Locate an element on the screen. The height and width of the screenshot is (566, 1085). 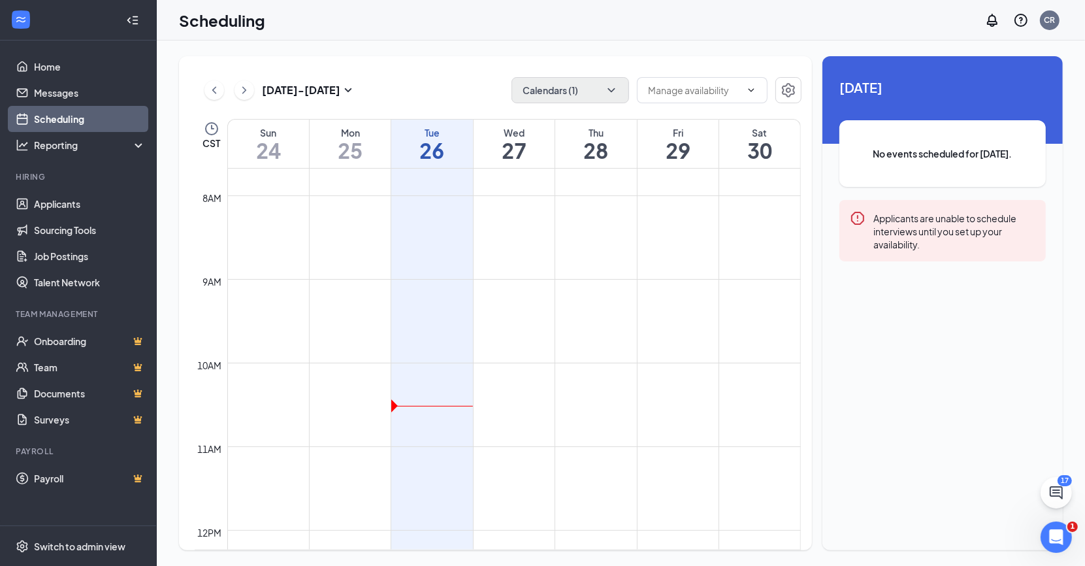
h1: 28 is located at coordinates (596, 150).